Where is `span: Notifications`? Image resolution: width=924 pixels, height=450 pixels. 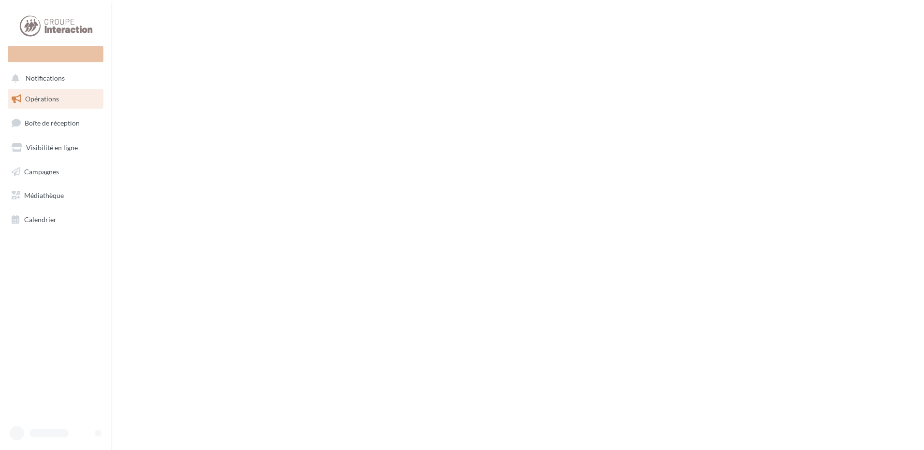
span: Notifications is located at coordinates (45, 78).